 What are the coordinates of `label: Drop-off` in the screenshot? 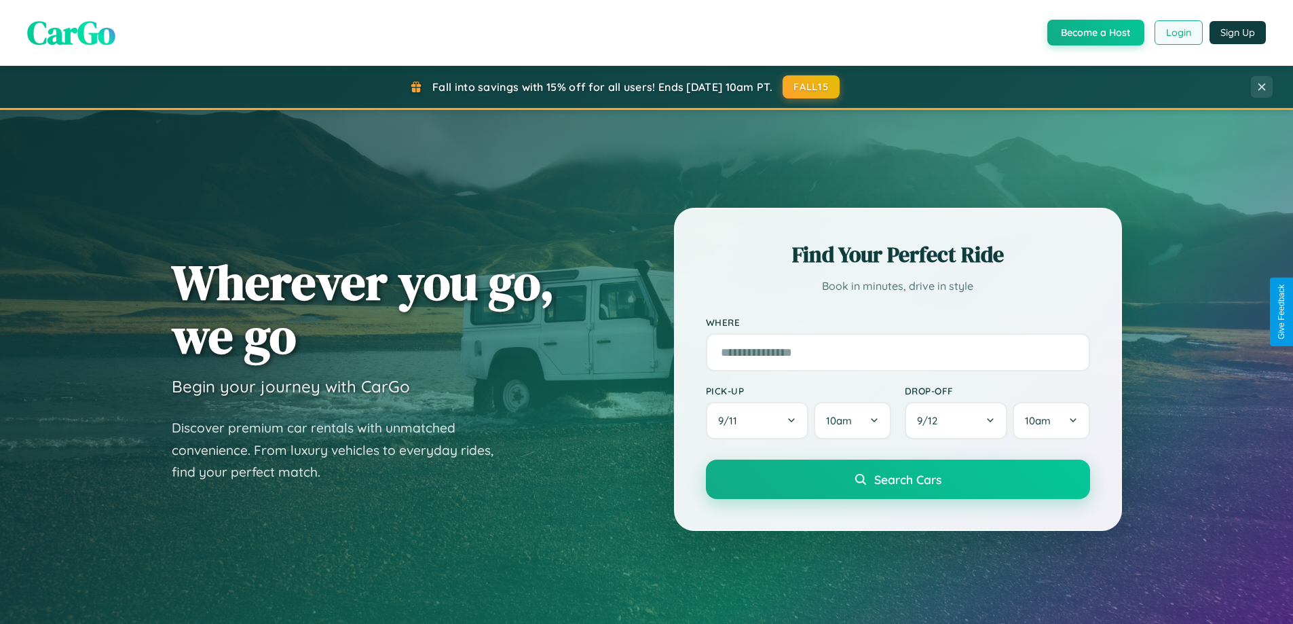 It's located at (997, 390).